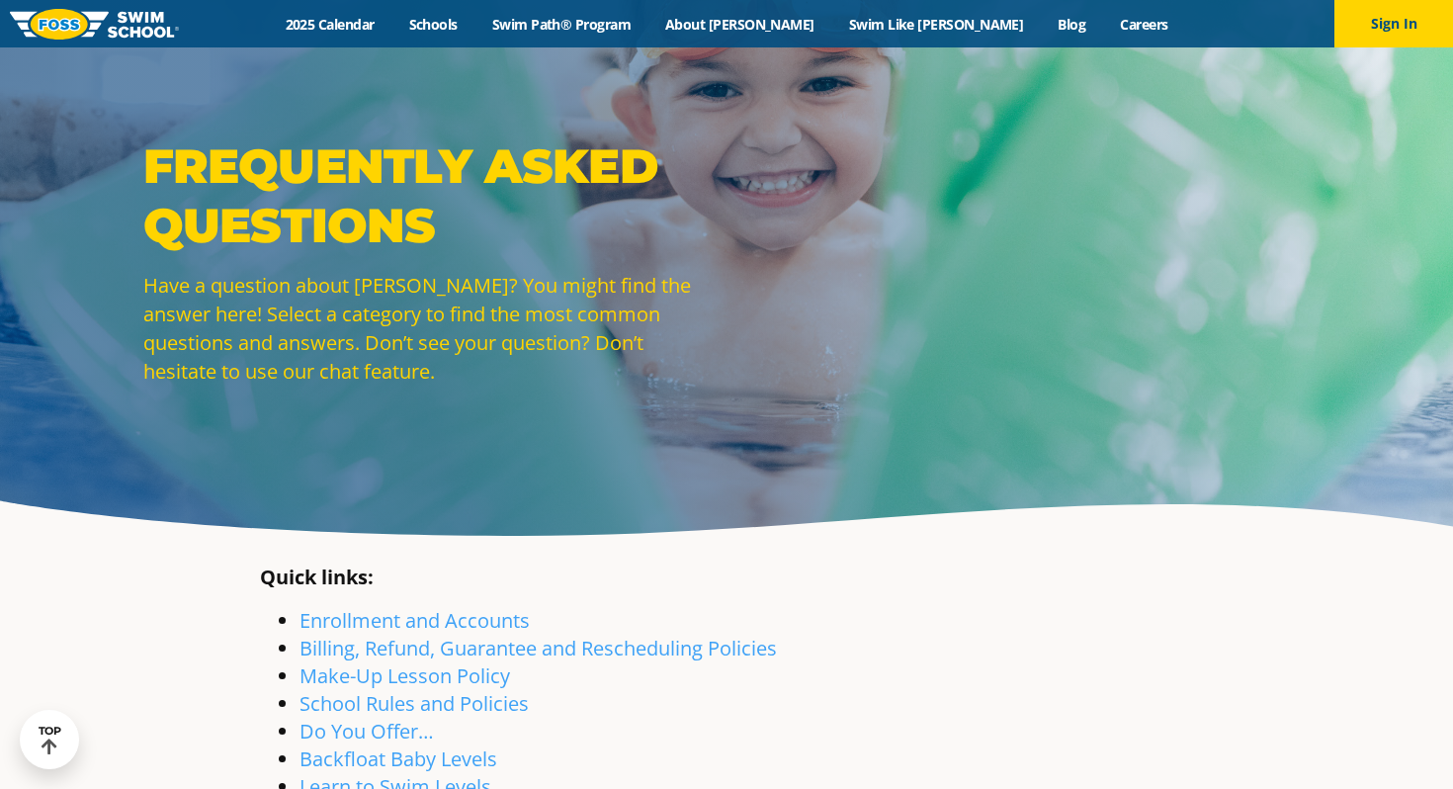 Image resolution: width=1453 pixels, height=789 pixels. What do you see at coordinates (316, 576) in the screenshot?
I see `strong: Quick links:` at bounding box center [316, 576].